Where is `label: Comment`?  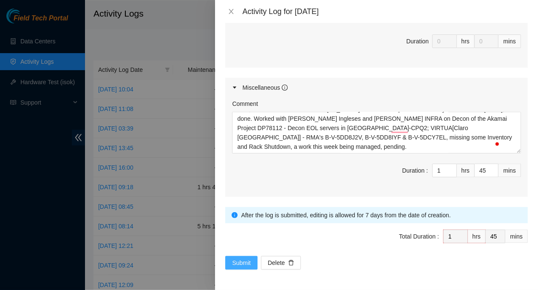
label: Comment is located at coordinates (245, 104).